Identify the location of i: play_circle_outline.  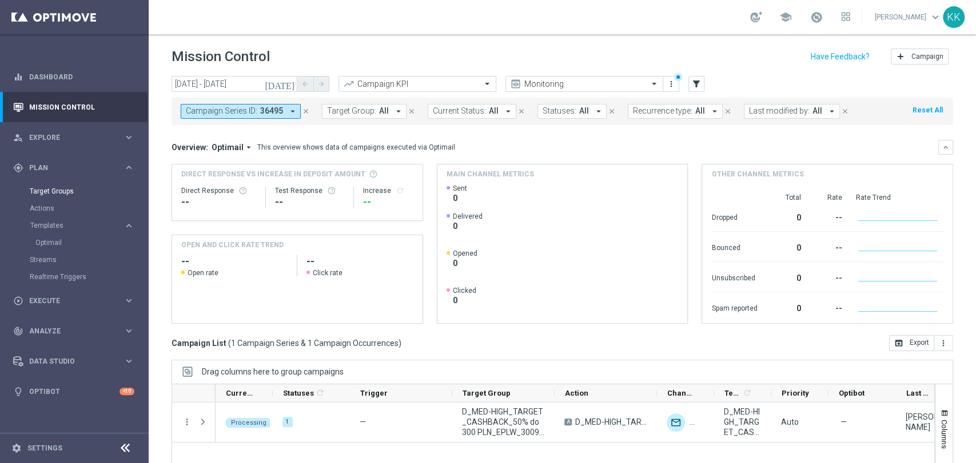
(18, 301).